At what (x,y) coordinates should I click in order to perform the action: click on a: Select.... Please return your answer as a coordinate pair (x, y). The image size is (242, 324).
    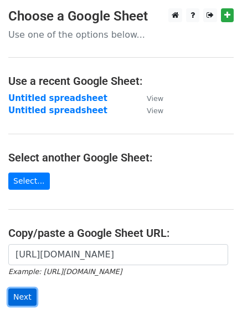
    Looking at the image, I should click on (29, 181).